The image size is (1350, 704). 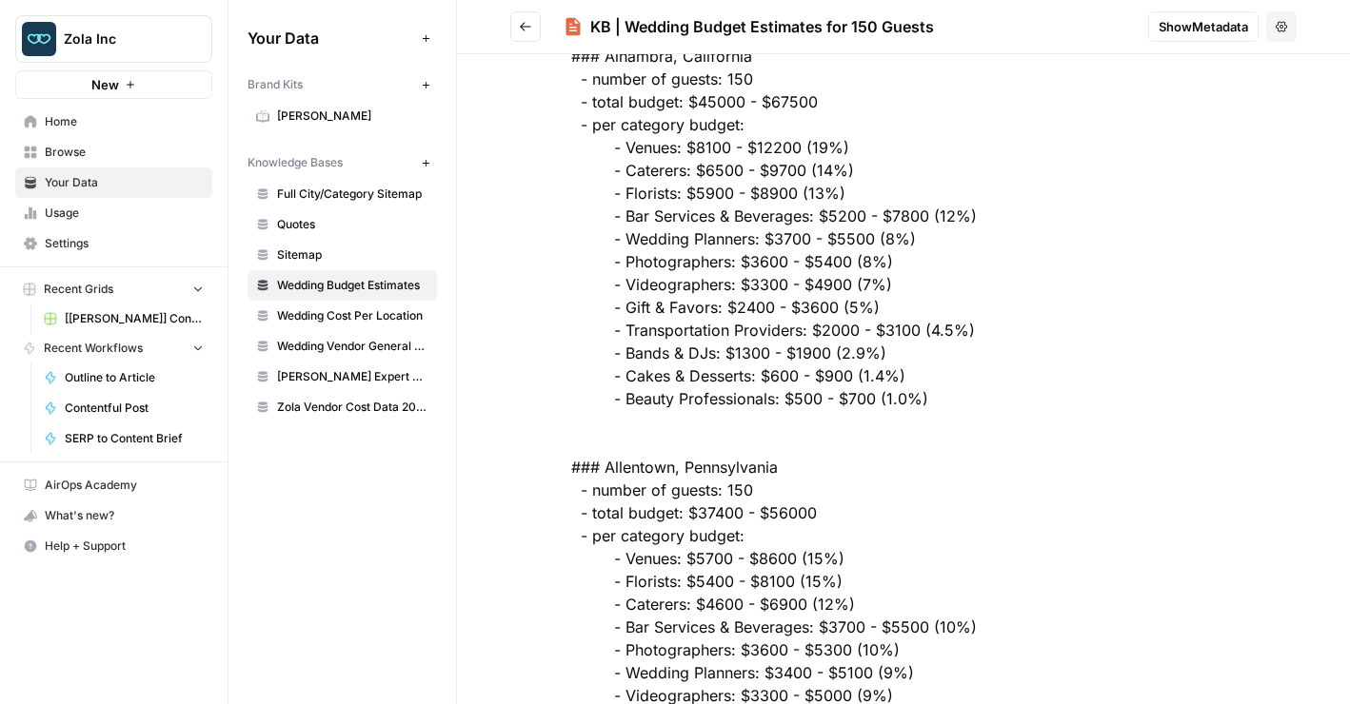 What do you see at coordinates (352, 346) in the screenshot?
I see `span: Wedding Vendor General Sitemap` at bounding box center [352, 346].